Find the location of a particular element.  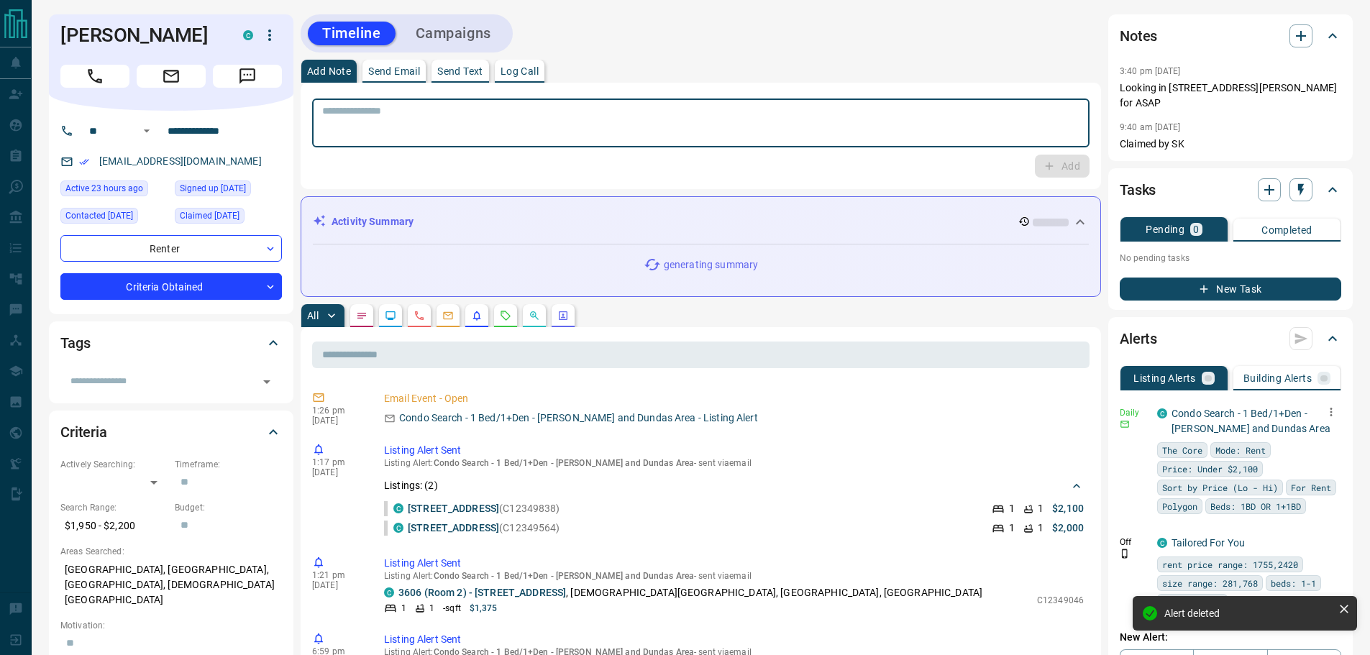

svg: Notes is located at coordinates (362, 316).